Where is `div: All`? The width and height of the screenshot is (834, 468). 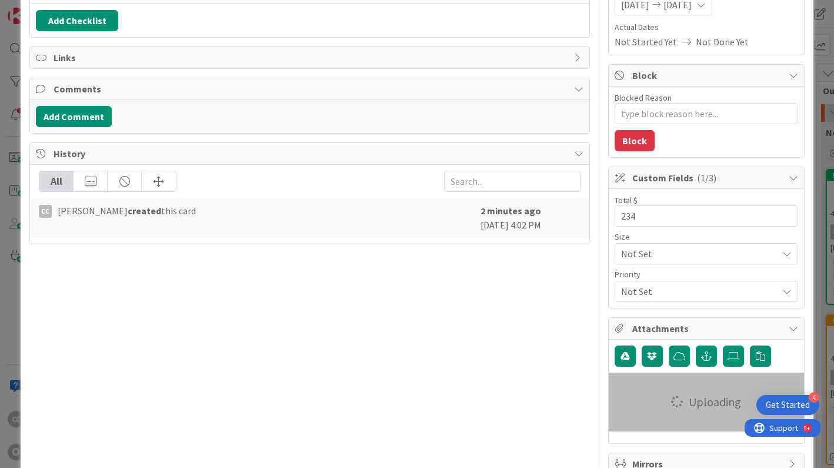 div: All is located at coordinates (56, 181).